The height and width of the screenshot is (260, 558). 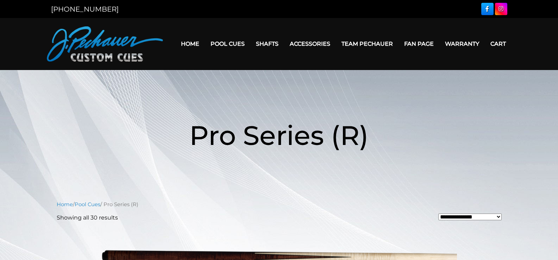 I want to click on a: Shafts, so click(x=267, y=44).